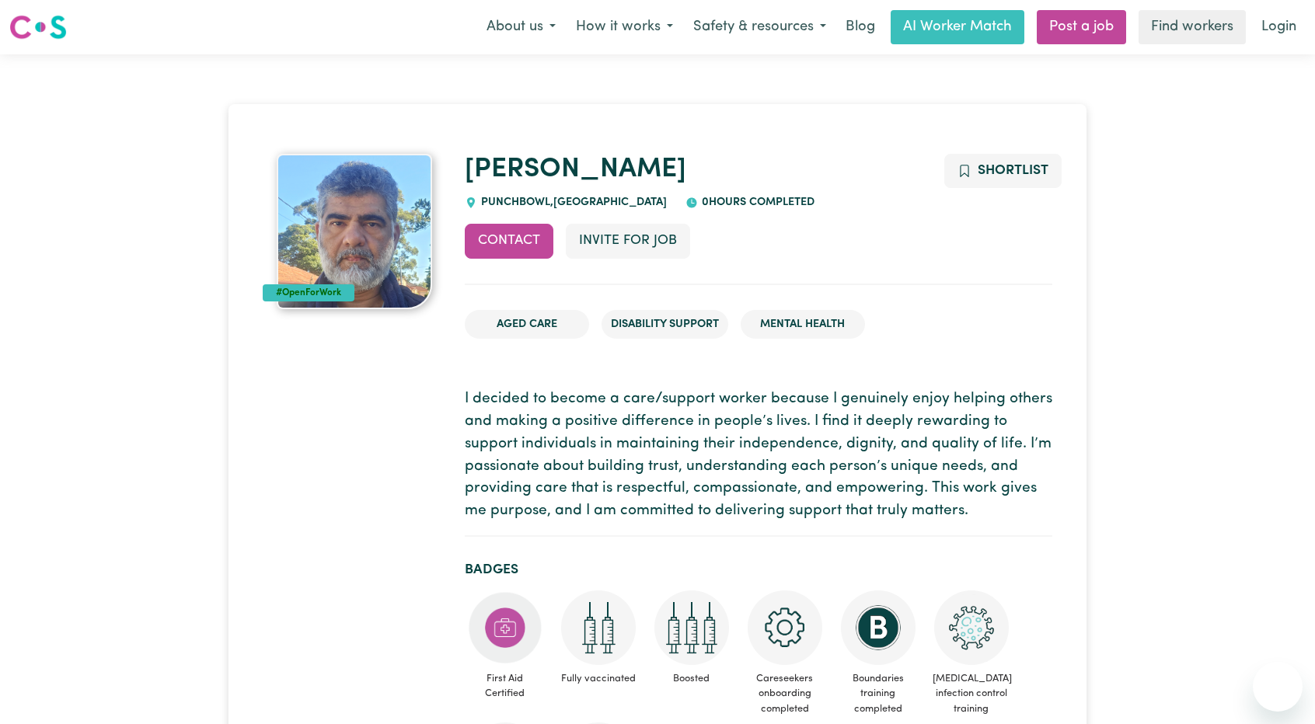 The image size is (1315, 724). I want to click on img: CS Academy: Boundaries in care and support work course completed, so click(878, 628).